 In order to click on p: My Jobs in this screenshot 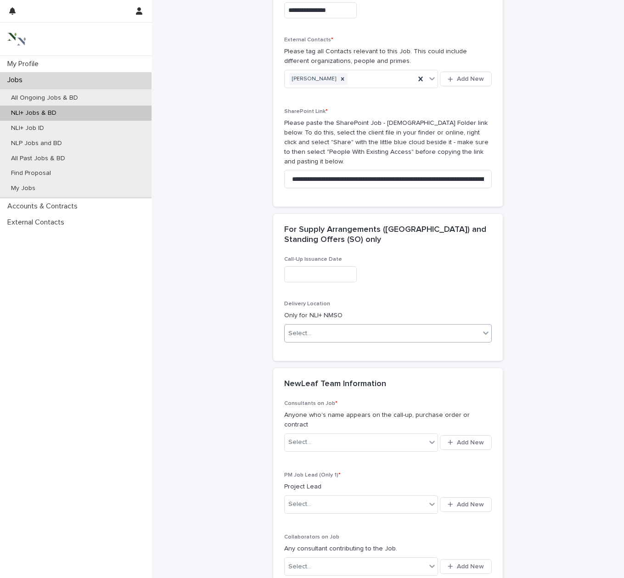, I will do `click(23, 188)`.